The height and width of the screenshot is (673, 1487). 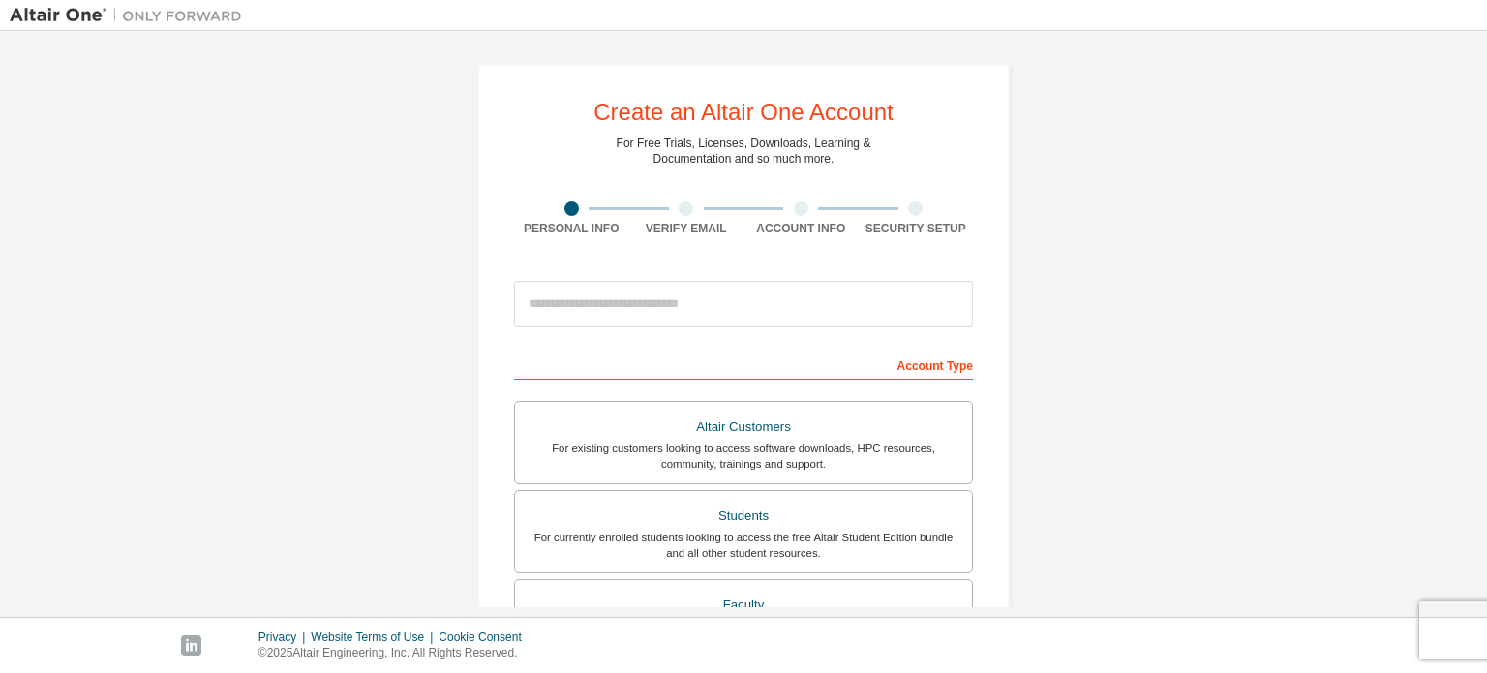 I want to click on div: For currently enrolled students looking to access the free Altair Student Edition bundle and all ..., so click(x=743, y=545).